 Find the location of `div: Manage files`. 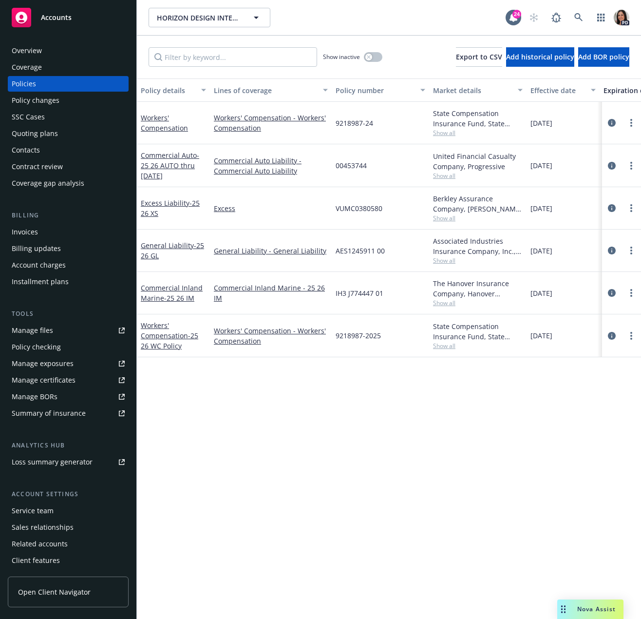

div: Manage files is located at coordinates (32, 330).